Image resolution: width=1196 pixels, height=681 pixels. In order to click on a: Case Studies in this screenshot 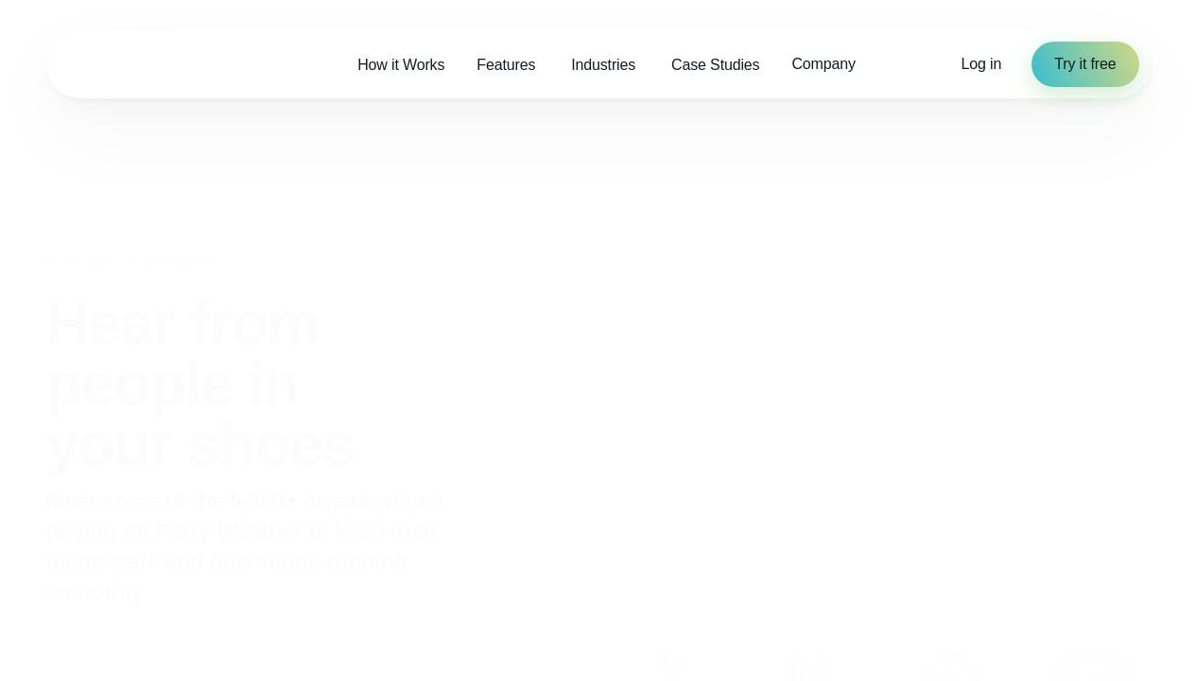, I will do `click(715, 64)`.